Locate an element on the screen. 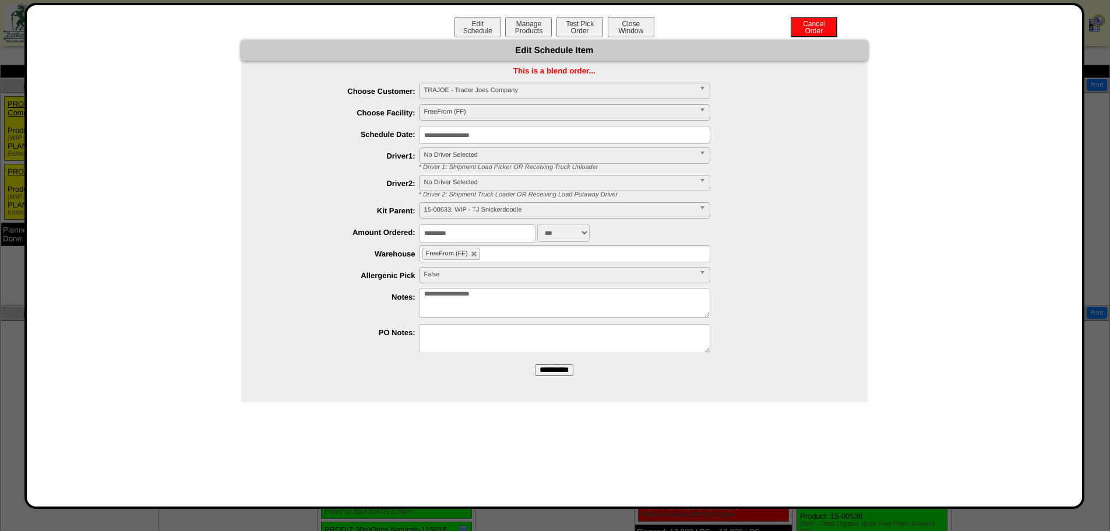 This screenshot has width=1110, height=531. span: TRAJOE - Trader Joes Company is located at coordinates (559, 90).